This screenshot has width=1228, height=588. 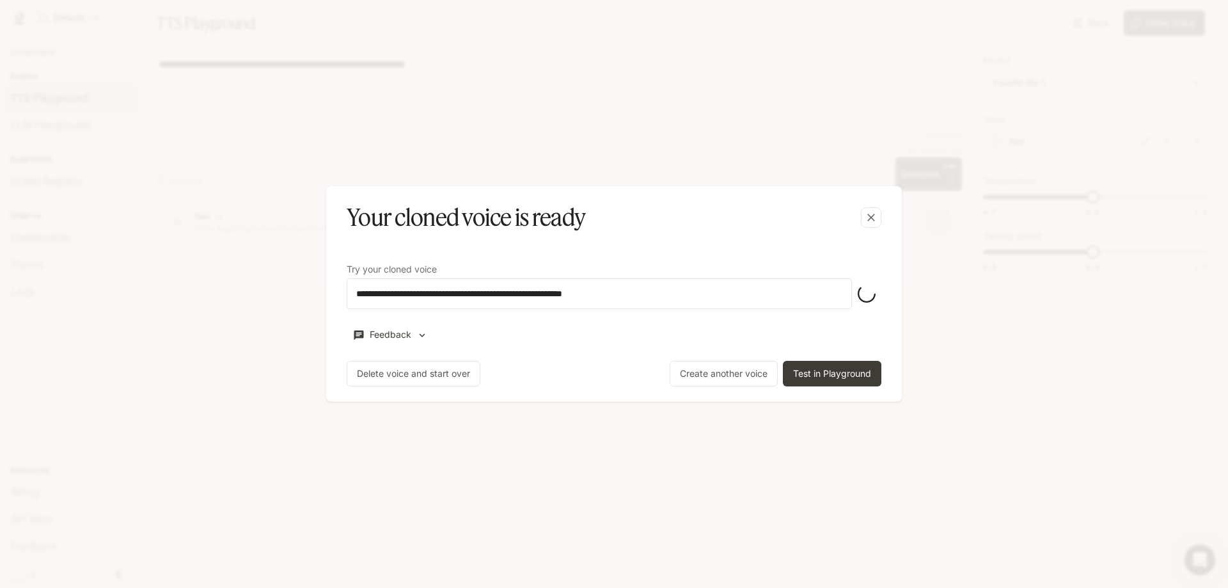 What do you see at coordinates (832, 374) in the screenshot?
I see `button: Test in Playground` at bounding box center [832, 374].